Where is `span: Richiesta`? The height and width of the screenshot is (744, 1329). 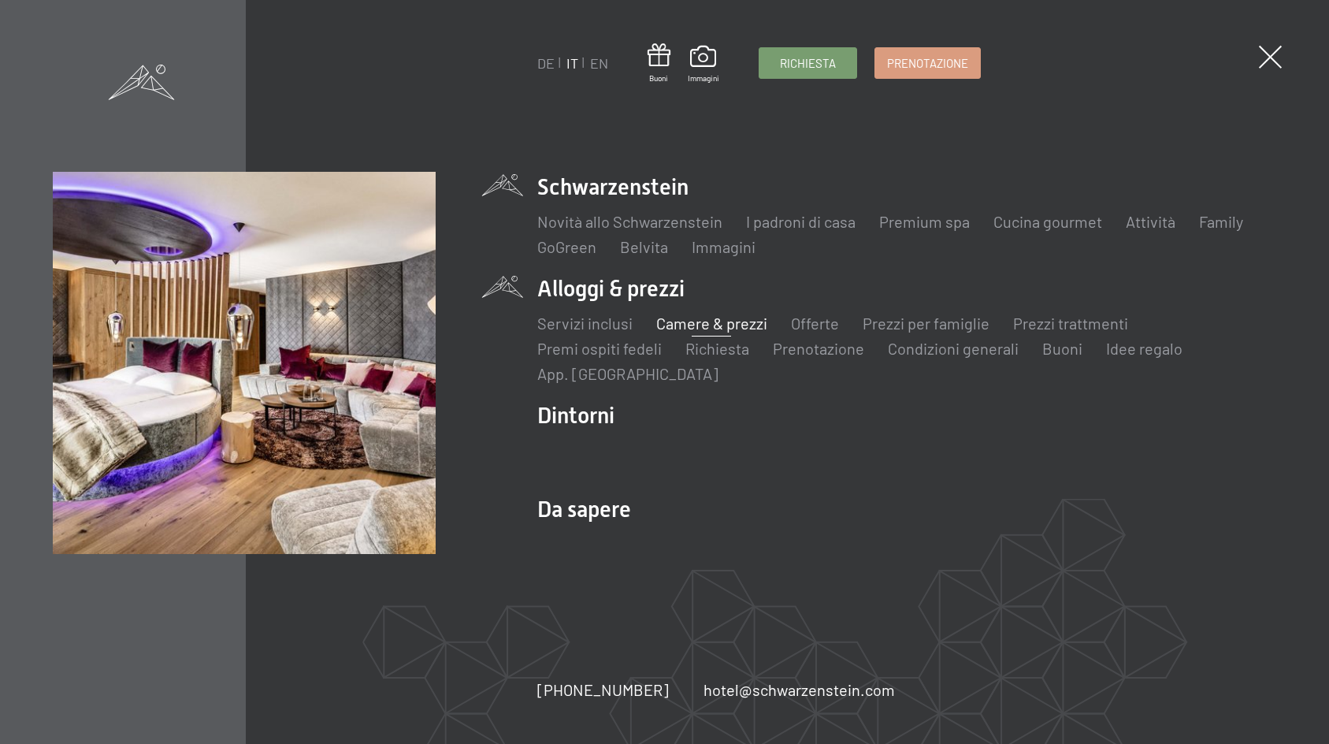 span: Richiesta is located at coordinates (808, 63).